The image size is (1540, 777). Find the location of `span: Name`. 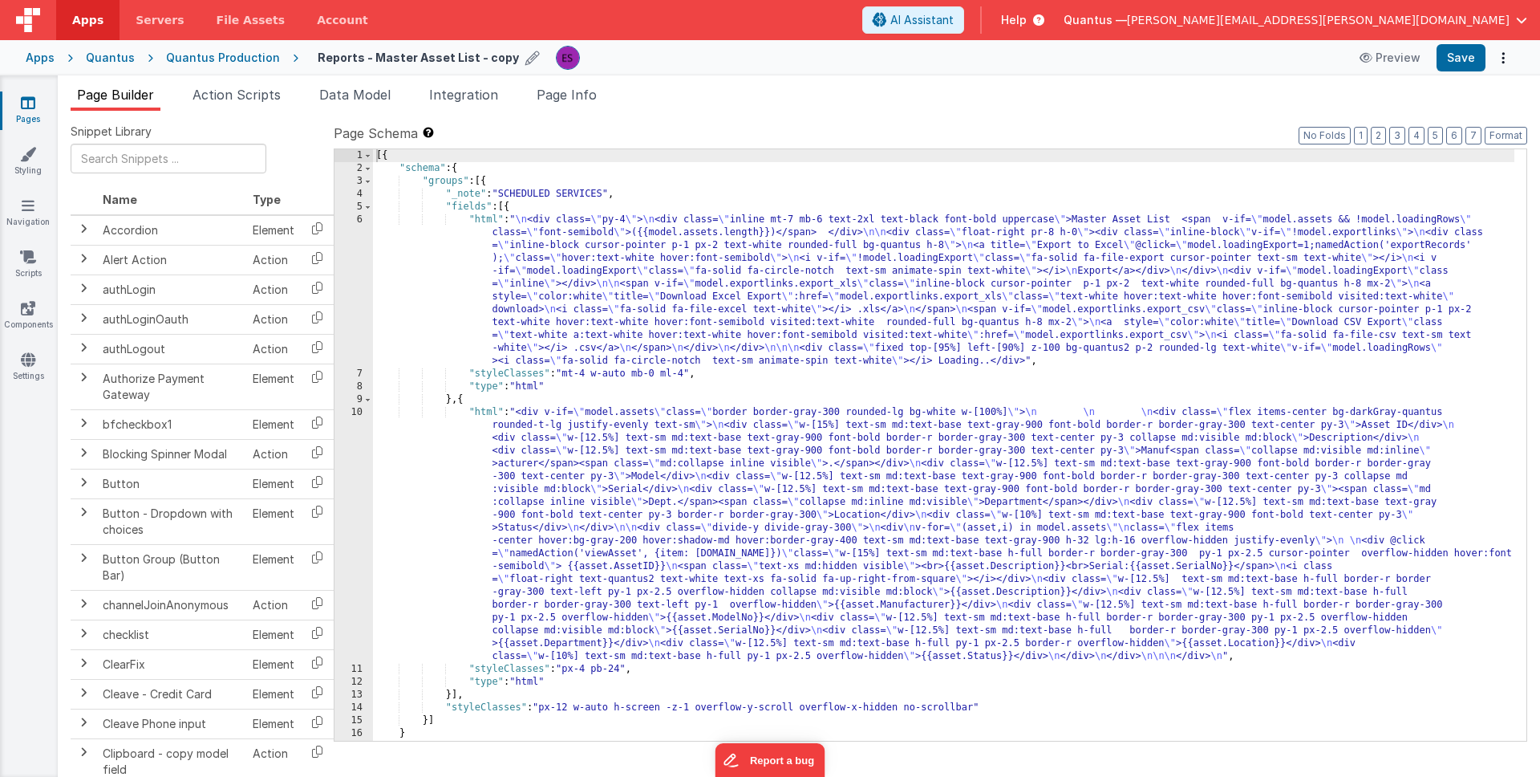

span: Name is located at coordinates (120, 199).